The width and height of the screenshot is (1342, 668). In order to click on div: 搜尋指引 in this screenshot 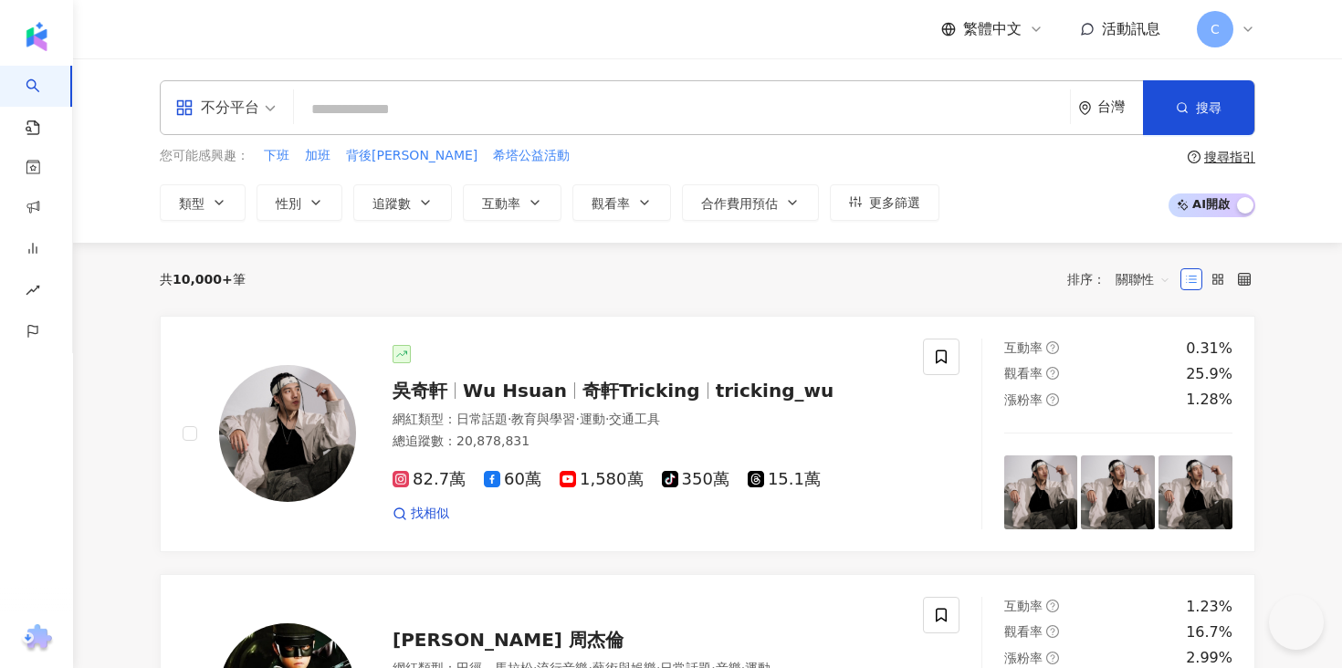, I will do `click(1229, 157)`.